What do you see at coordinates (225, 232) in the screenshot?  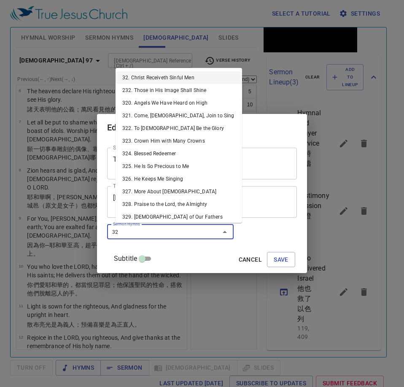 I see `button: Close` at bounding box center [225, 232].